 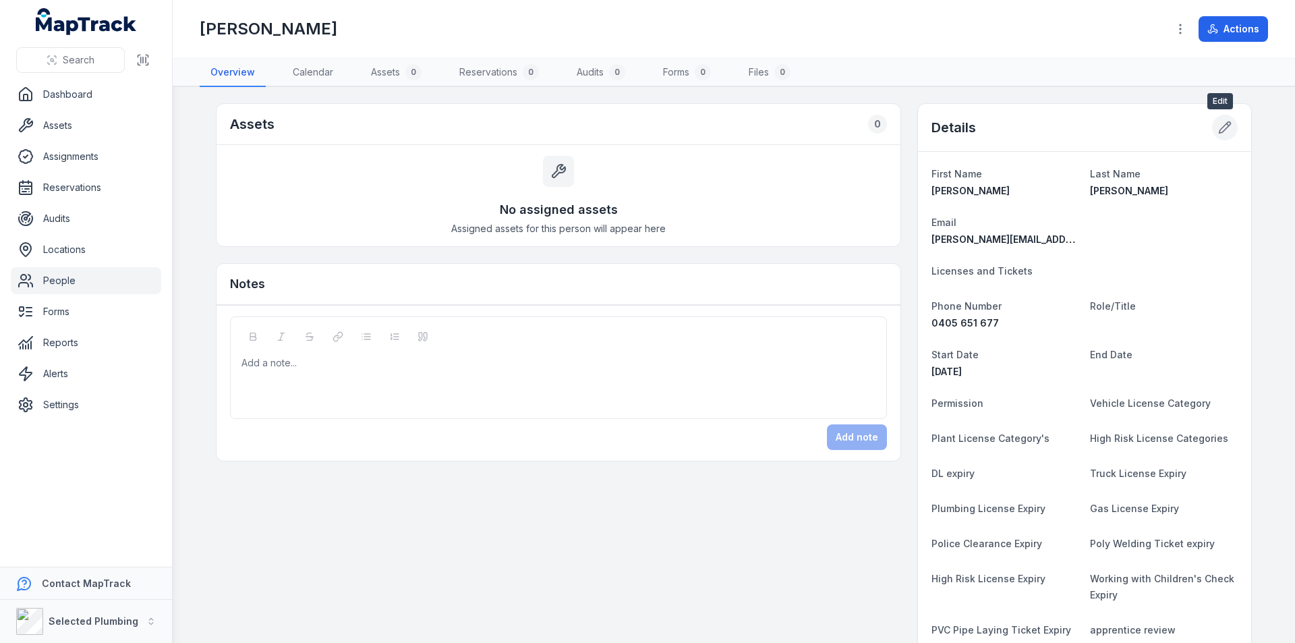 I want to click on span: 0405 651 677, so click(x=965, y=322).